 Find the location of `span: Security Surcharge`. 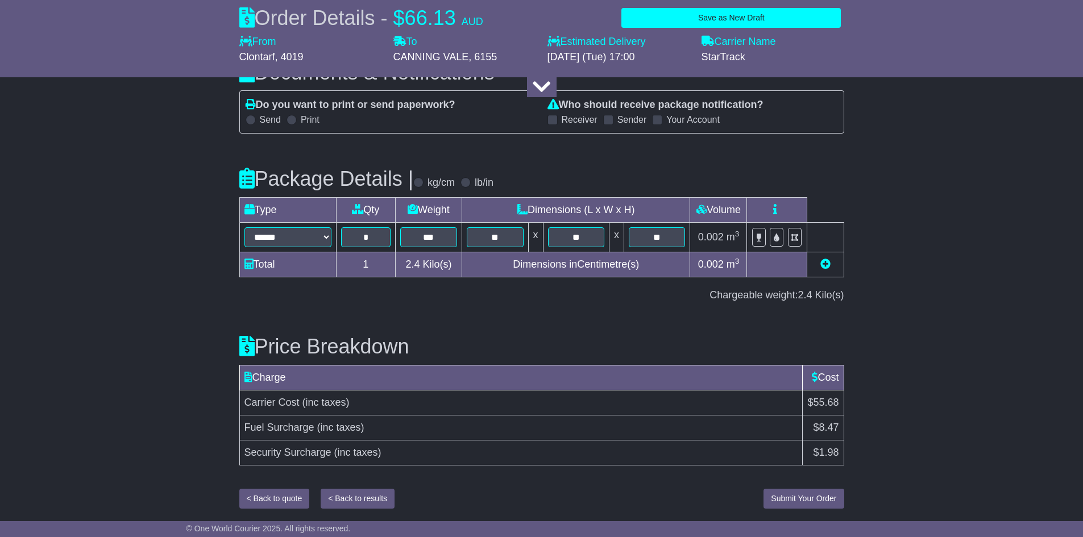

span: Security Surcharge is located at coordinates (288, 452).